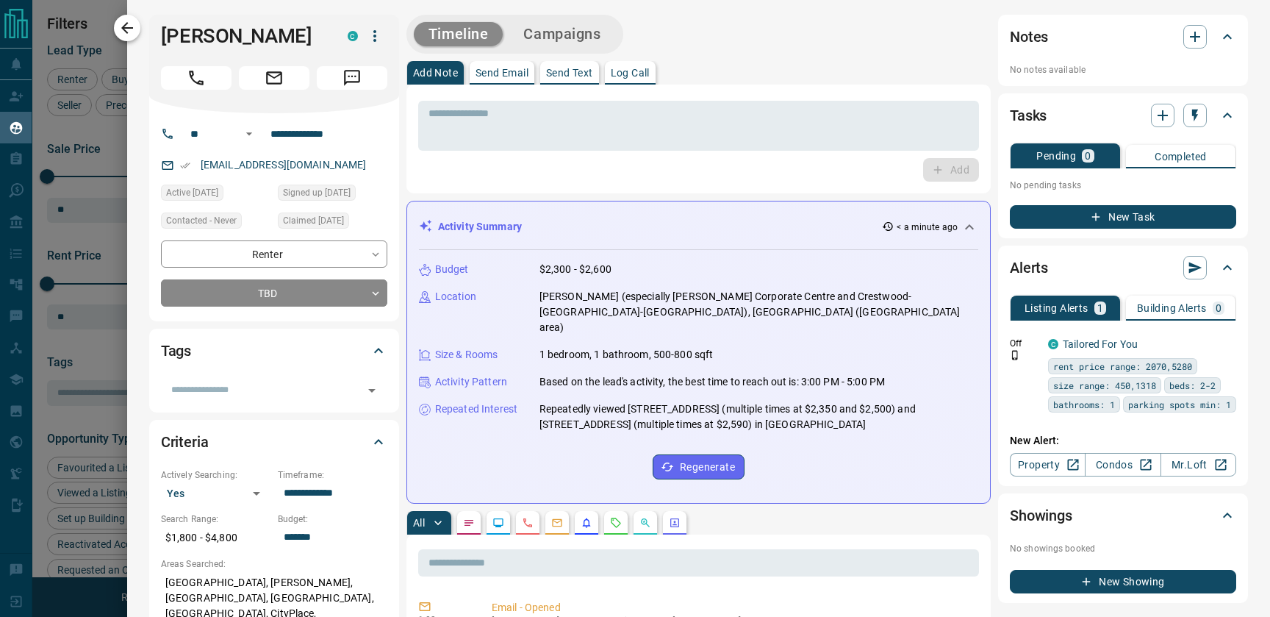 Image resolution: width=1270 pixels, height=617 pixels. Describe the element at coordinates (1123, 37) in the screenshot. I see `div: Notes` at that location.